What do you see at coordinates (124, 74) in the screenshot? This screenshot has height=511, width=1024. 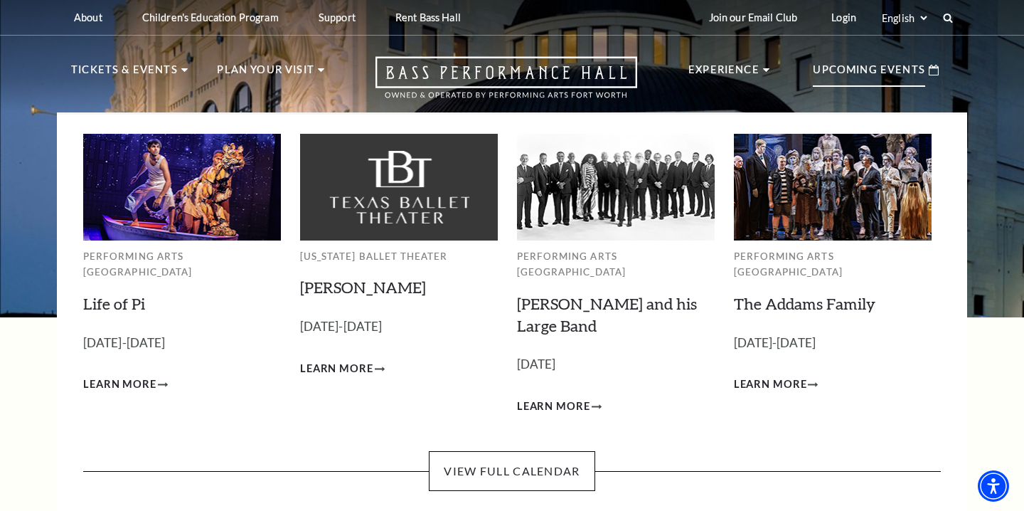 I see `p: Tickets & Events` at bounding box center [124, 74].